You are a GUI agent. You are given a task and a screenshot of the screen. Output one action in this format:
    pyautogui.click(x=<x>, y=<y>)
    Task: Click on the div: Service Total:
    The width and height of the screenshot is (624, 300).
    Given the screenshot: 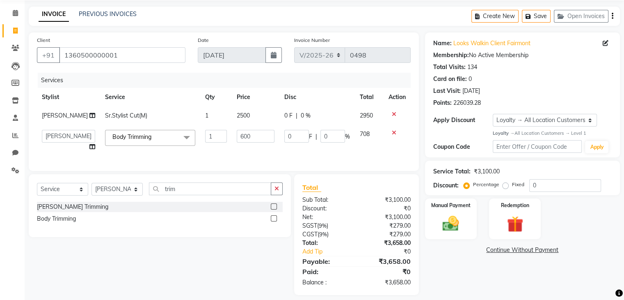 What is the action you would take?
    pyautogui.click(x=452, y=171)
    